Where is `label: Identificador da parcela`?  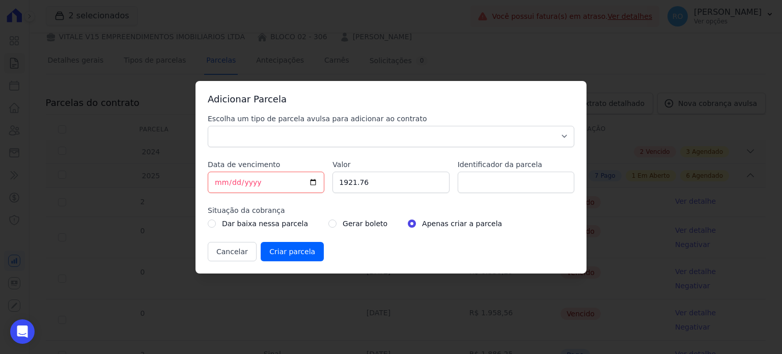 label: Identificador da parcela is located at coordinates (516, 164).